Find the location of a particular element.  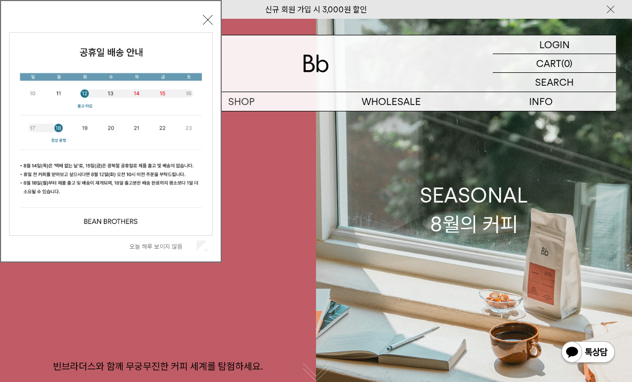

label: 오늘 하루 보이지 않음 is located at coordinates (162, 246).